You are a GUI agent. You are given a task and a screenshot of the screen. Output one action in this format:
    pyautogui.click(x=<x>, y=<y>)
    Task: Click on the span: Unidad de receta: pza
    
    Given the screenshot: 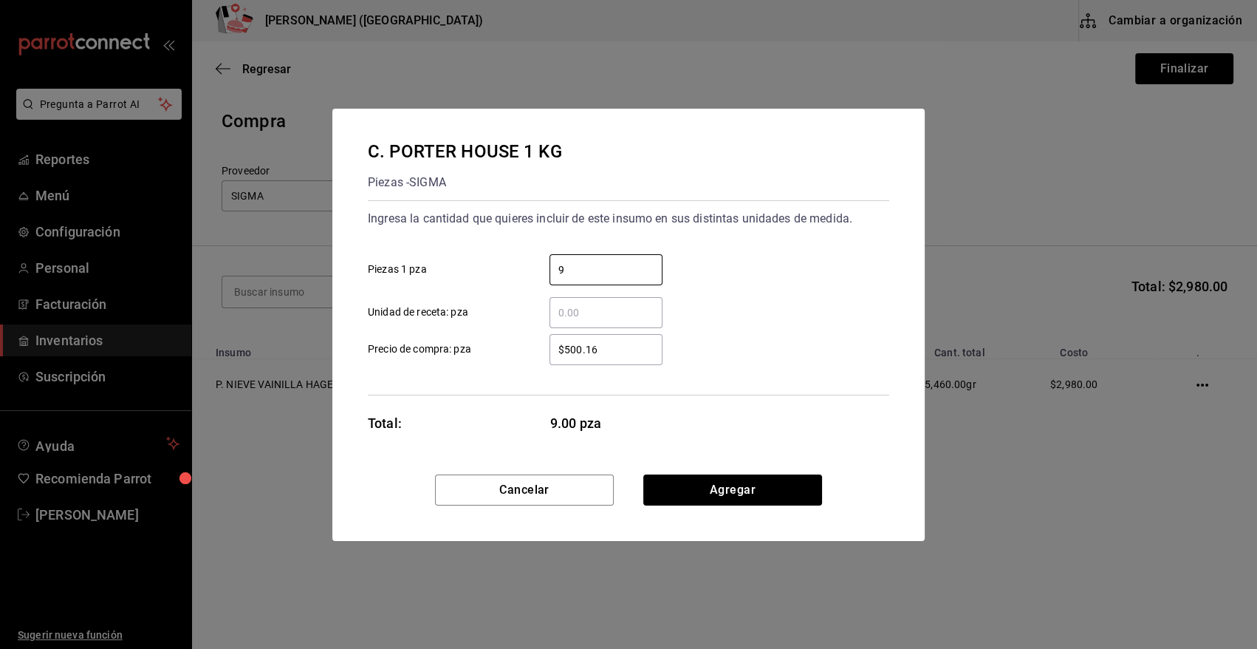 What is the action you would take?
    pyautogui.click(x=418, y=312)
    